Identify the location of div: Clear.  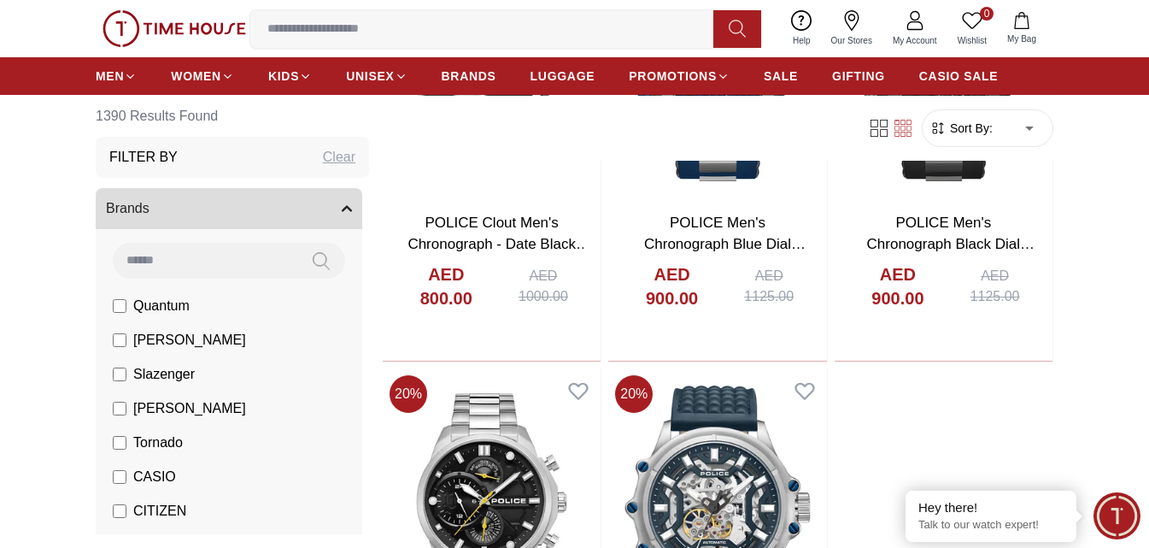
(339, 157).